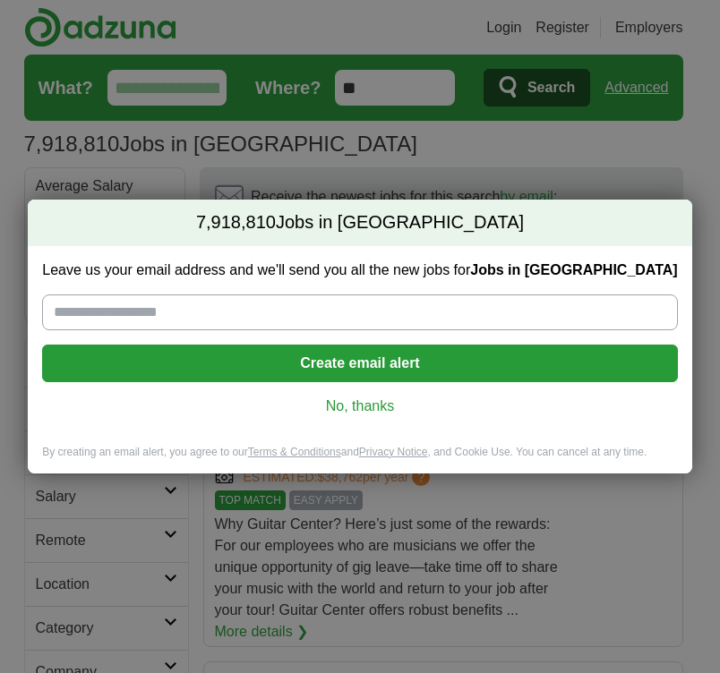 The image size is (720, 673). I want to click on button: Create email alert, so click(359, 363).